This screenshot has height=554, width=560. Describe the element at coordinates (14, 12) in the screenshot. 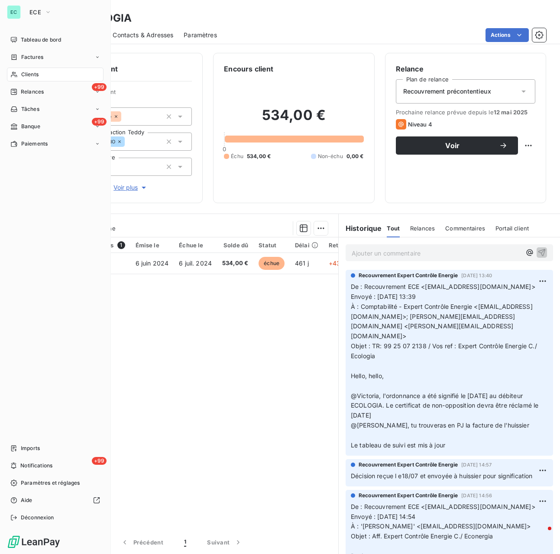

I see `div: EC` at that location.